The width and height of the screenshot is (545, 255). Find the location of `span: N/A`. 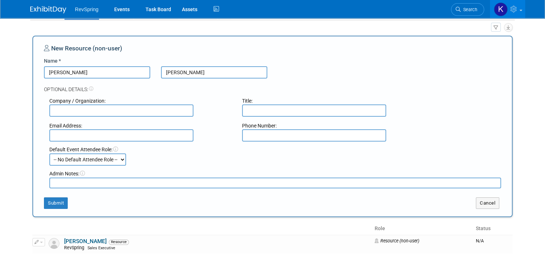

span: N/A is located at coordinates (480, 241).